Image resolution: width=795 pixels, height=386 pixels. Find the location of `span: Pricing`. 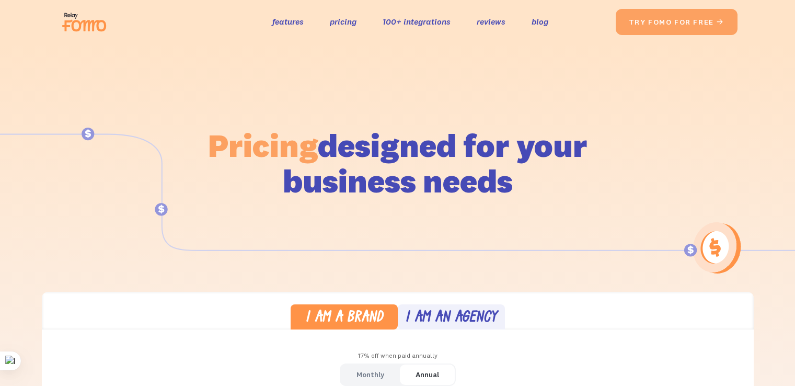

span: Pricing is located at coordinates (263, 145).